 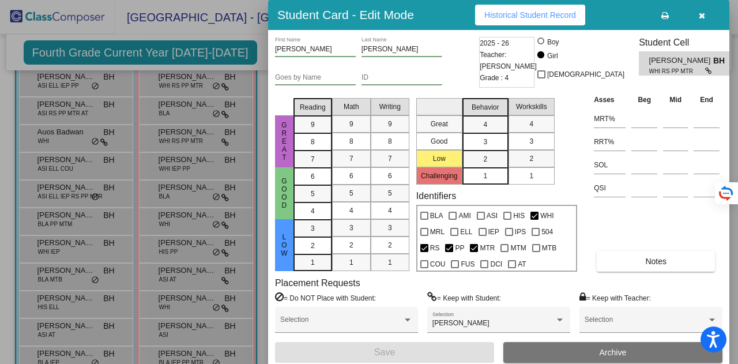 What do you see at coordinates (518, 248) in the screenshot?
I see `span: MTM` at bounding box center [518, 248].